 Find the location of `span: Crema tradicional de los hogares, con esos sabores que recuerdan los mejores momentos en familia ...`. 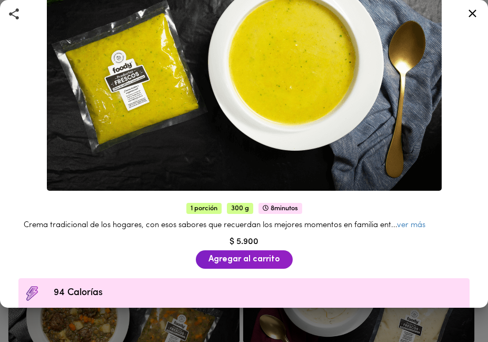

span: Crema tradicional de los hogares, con esos sabores que recuerdan los mejores momentos en familia ... is located at coordinates (224, 225).